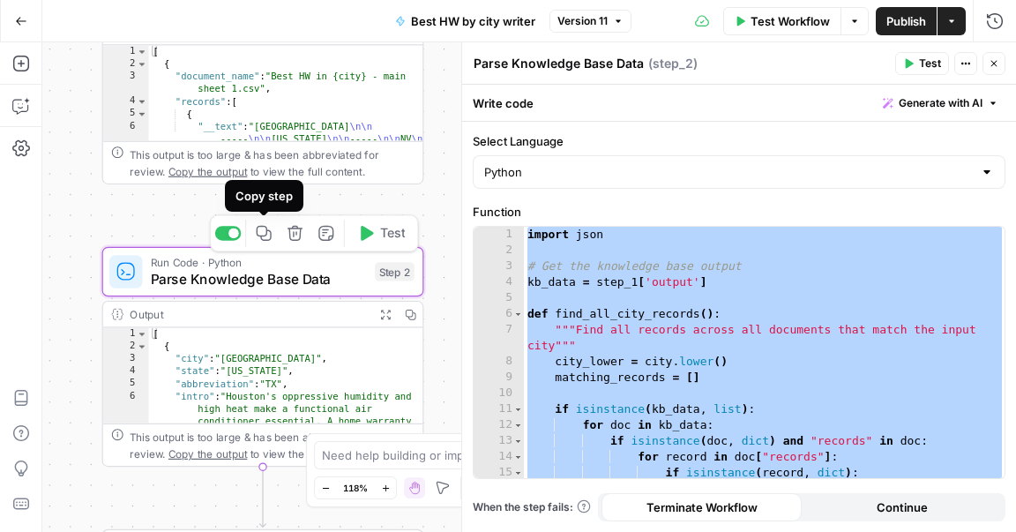 The width and height of the screenshot is (1016, 532). I want to click on span: Generate with AI, so click(940, 103).